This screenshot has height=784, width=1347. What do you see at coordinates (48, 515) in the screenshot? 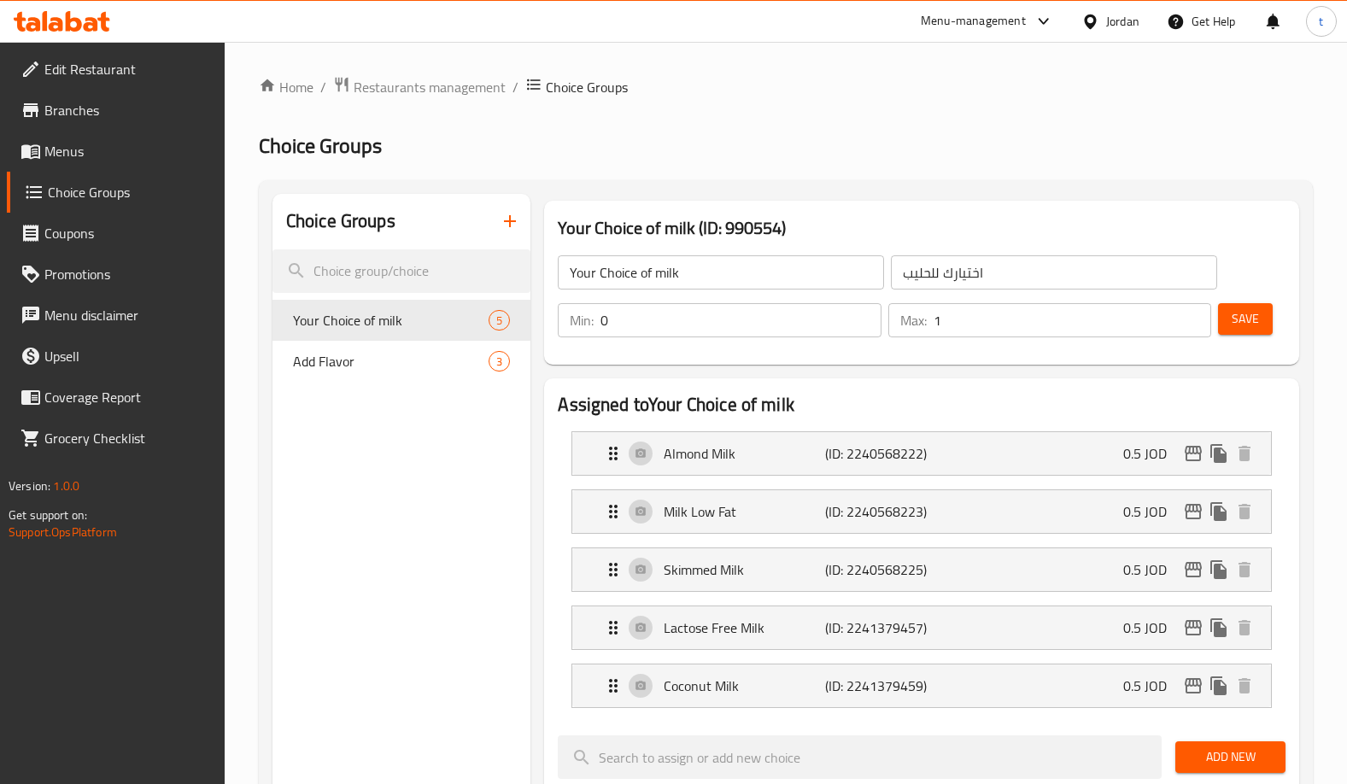
I see `span: Get support on:` at bounding box center [48, 515].